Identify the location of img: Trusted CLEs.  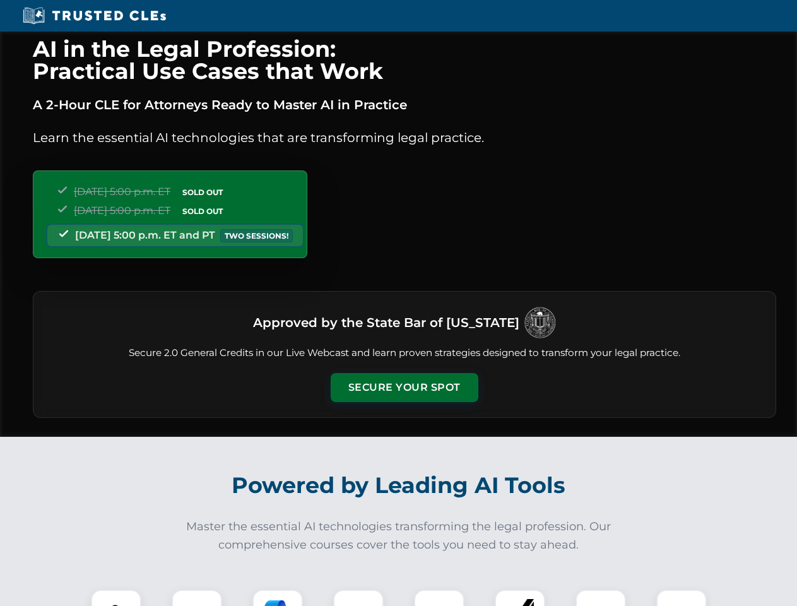
(94, 16).